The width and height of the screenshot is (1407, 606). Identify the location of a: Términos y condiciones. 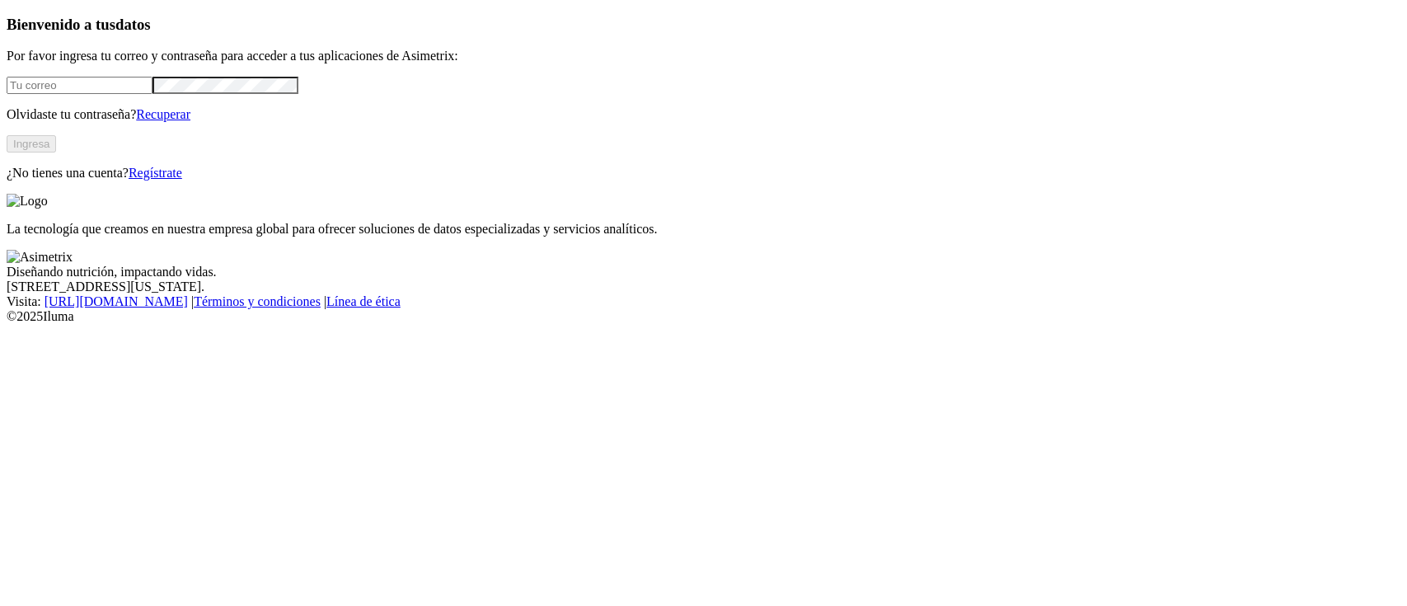
(257, 301).